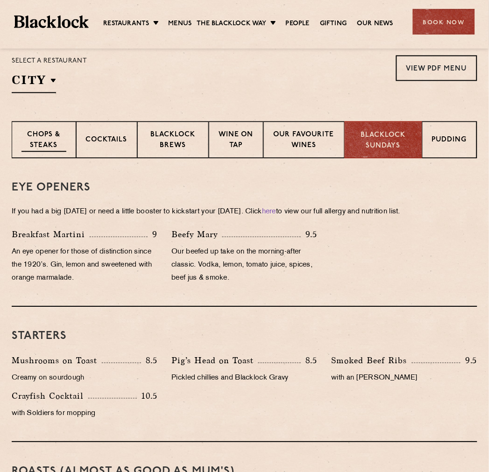 The height and width of the screenshot is (472, 489). Describe the element at coordinates (152, 235) in the screenshot. I see `p: 9` at that location.